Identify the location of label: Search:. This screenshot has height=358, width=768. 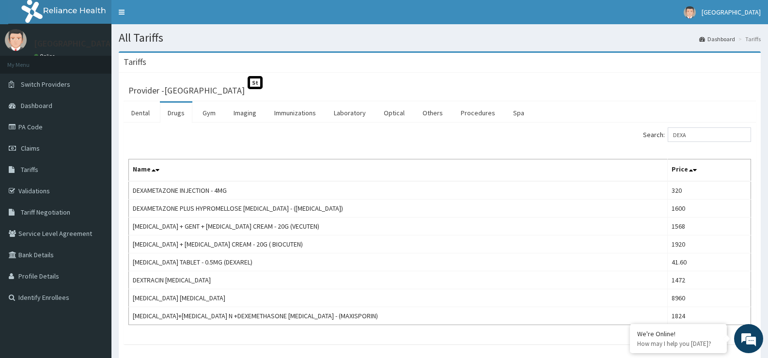
(697, 135).